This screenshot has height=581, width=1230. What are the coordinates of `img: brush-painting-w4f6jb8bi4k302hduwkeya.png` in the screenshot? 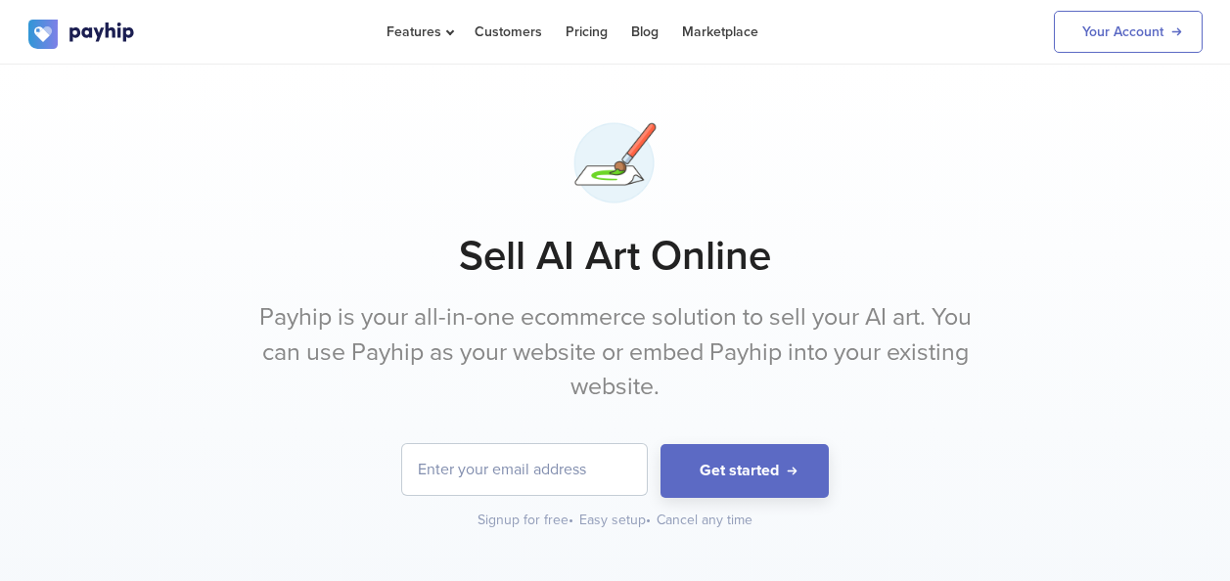 It's located at (615, 162).